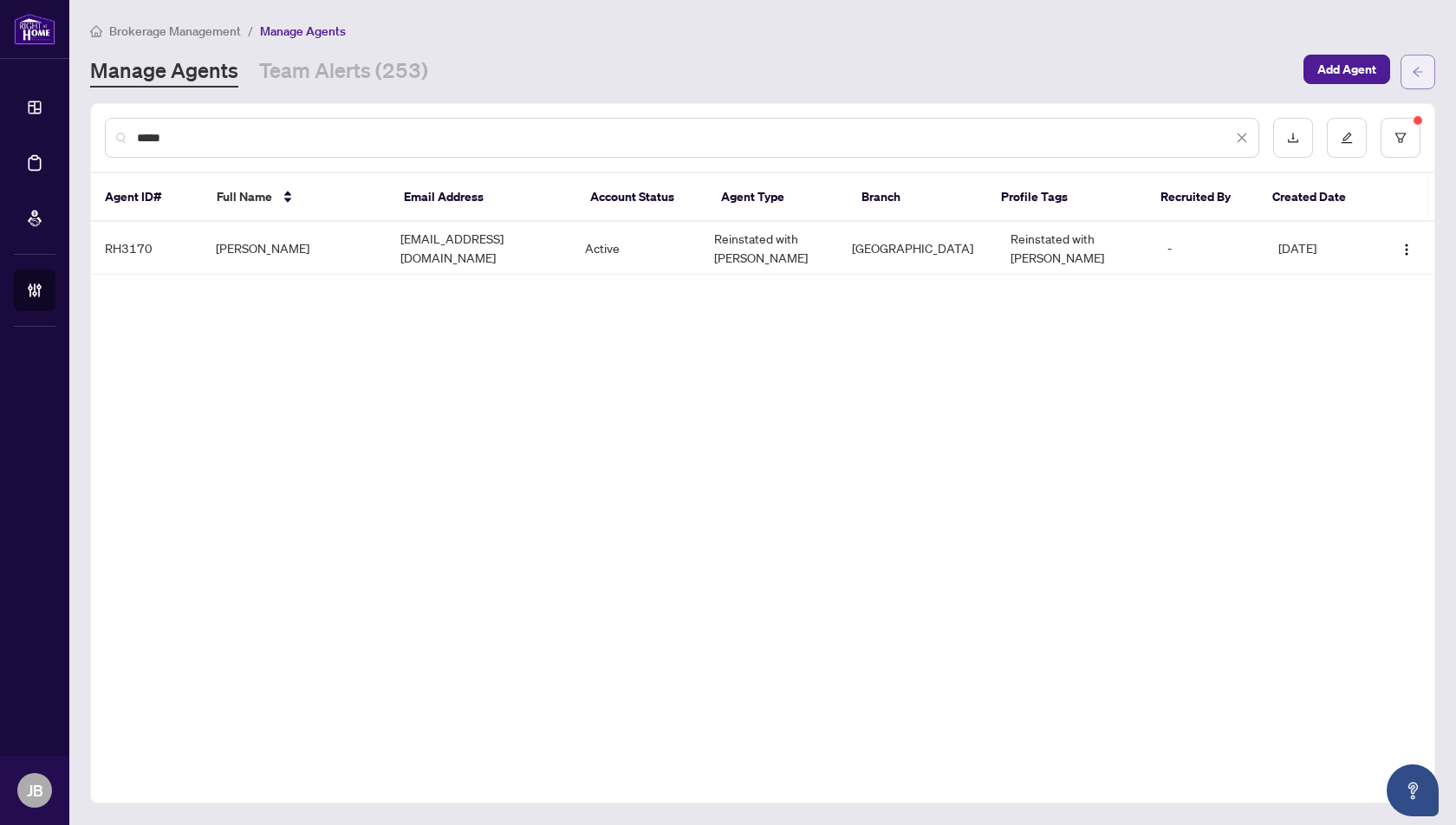  Describe the element at coordinates (296, 198) in the screenshot. I see `th: Full Name` at that location.